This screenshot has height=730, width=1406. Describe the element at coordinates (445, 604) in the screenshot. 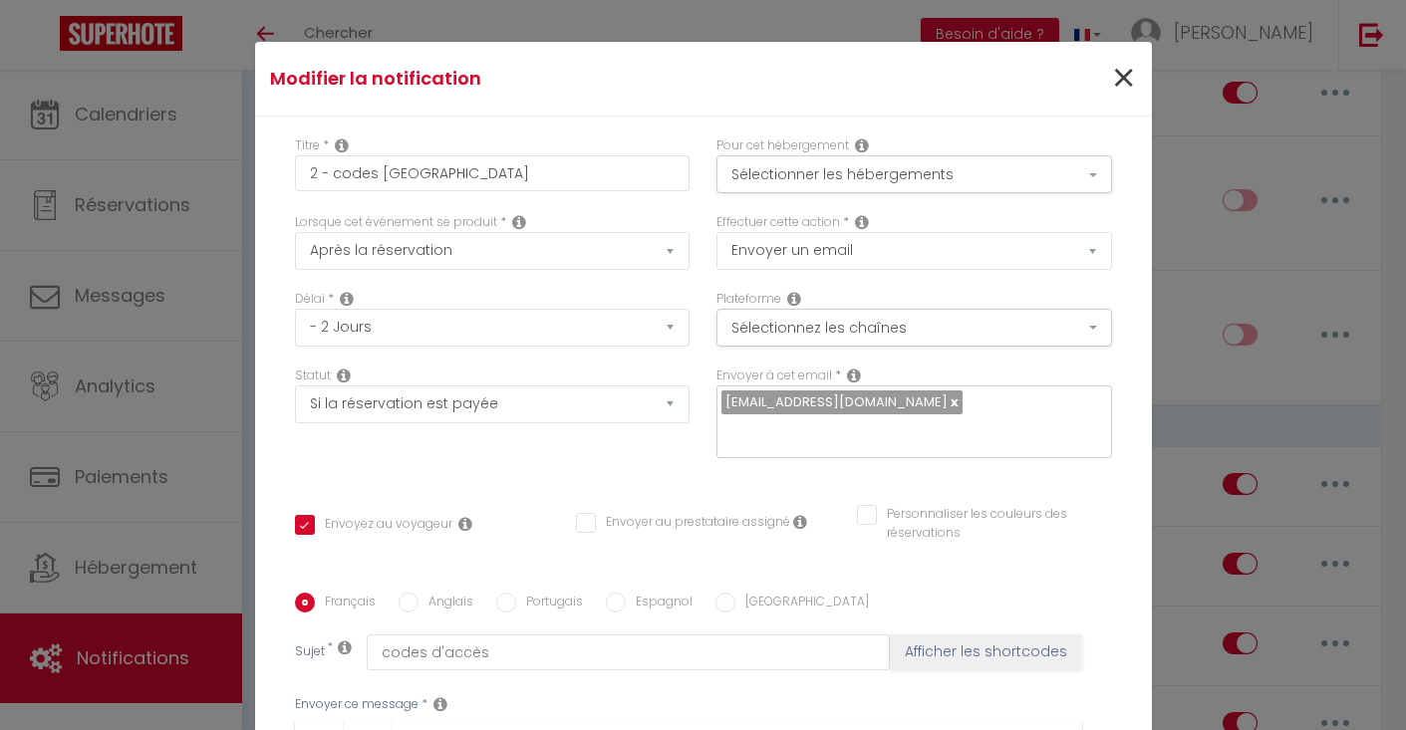

I see `label: Anglais` at that location.